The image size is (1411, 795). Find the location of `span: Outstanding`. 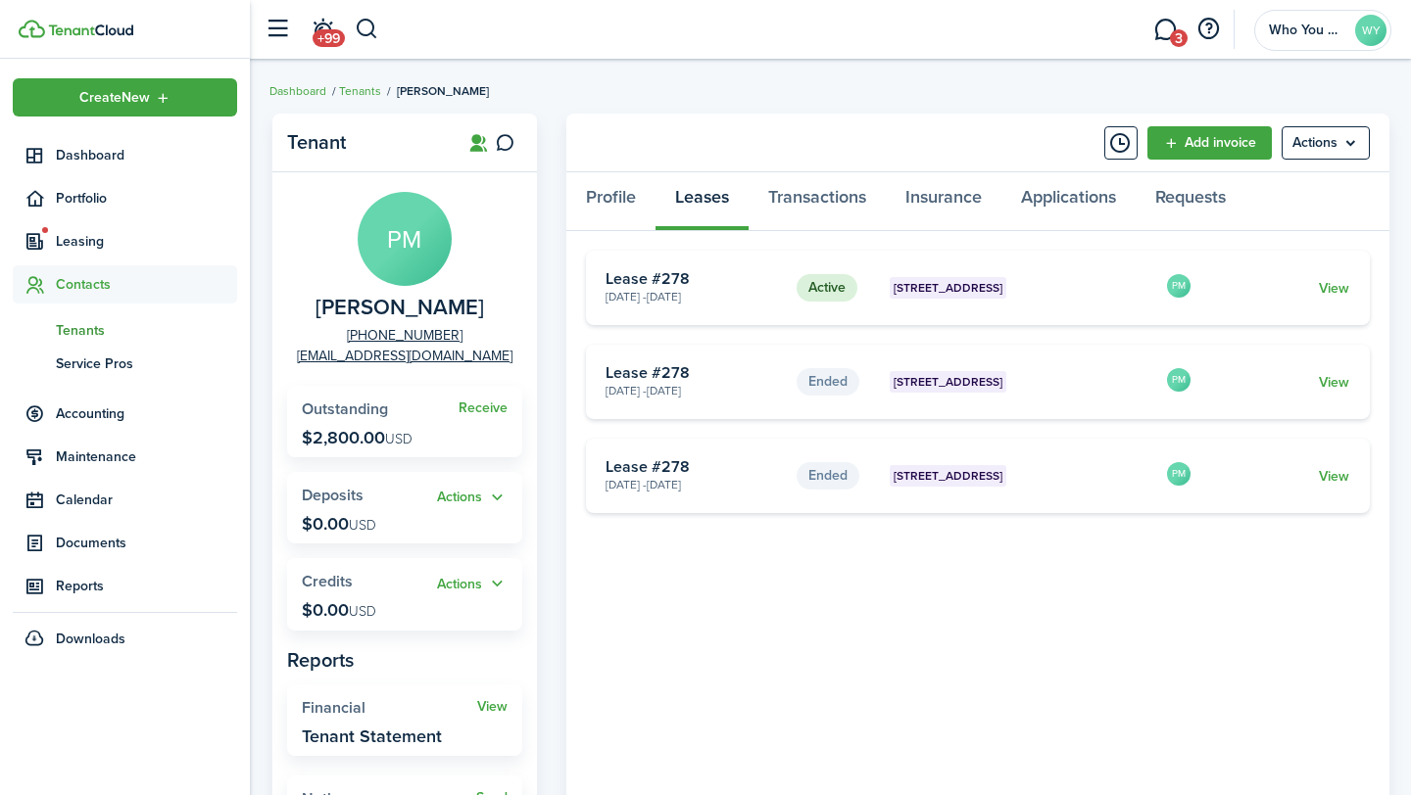

span: Outstanding is located at coordinates (345, 408).